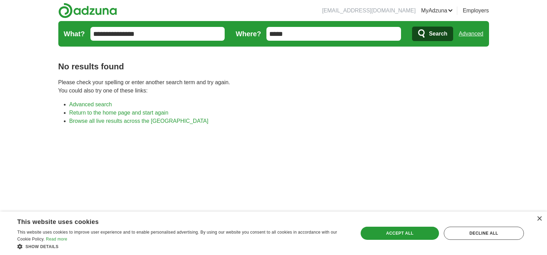 The width and height of the screenshot is (547, 255). What do you see at coordinates (119, 112) in the screenshot?
I see `a: Return to the home page and start again` at bounding box center [119, 112].